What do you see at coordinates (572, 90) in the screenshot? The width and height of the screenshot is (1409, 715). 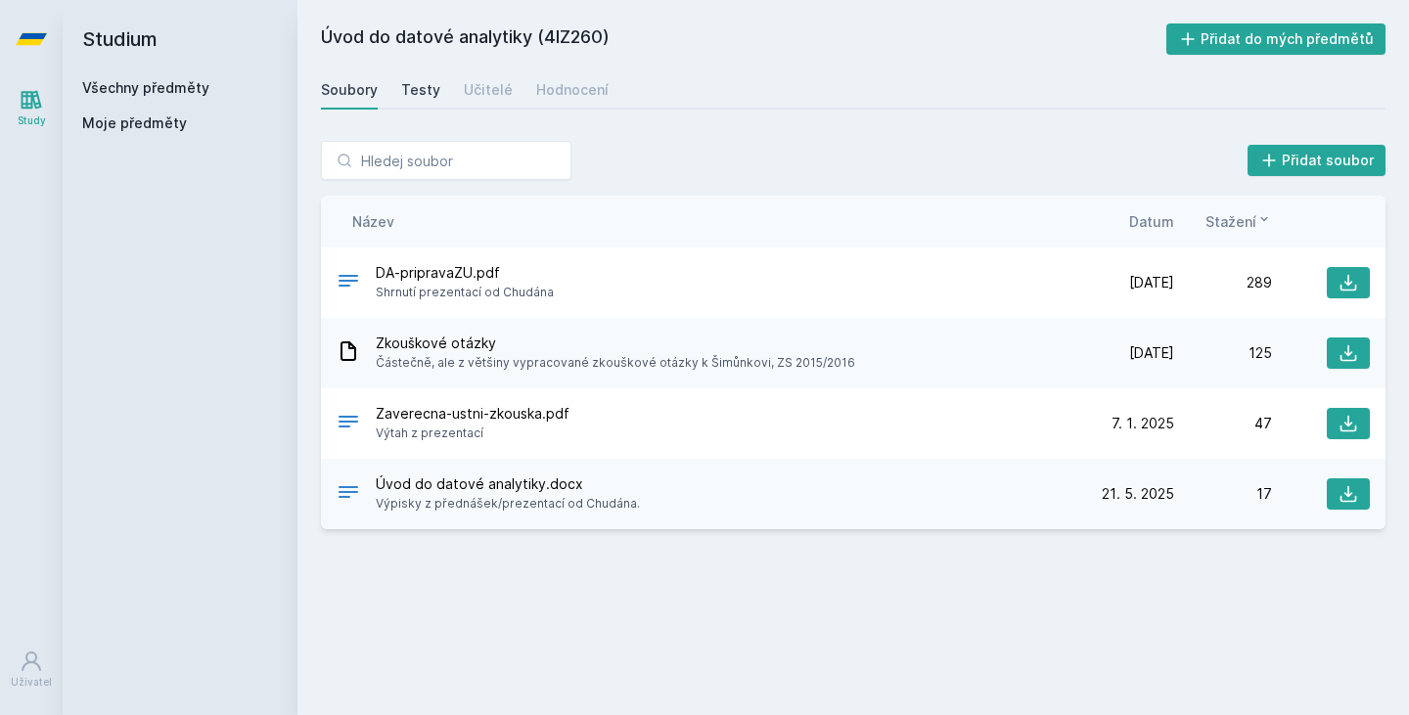 I see `a: Hodnocení` at bounding box center [572, 90].